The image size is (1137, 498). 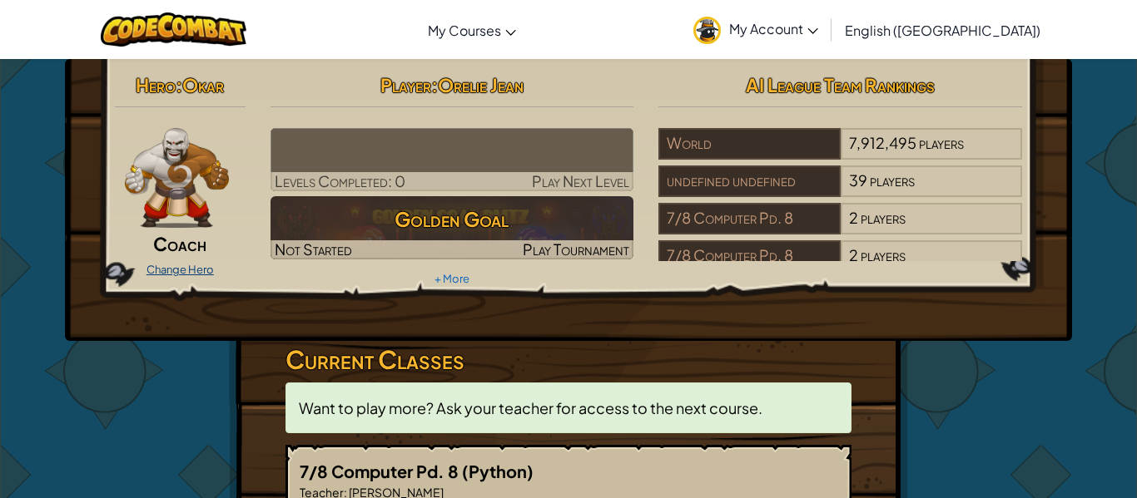 I want to click on span: Play Next Level, so click(x=580, y=181).